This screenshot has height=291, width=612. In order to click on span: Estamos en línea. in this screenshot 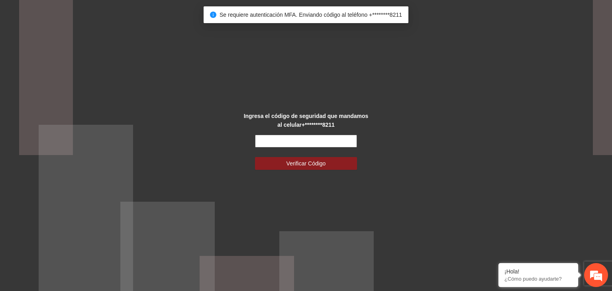, I will do `click(78, 138)`.